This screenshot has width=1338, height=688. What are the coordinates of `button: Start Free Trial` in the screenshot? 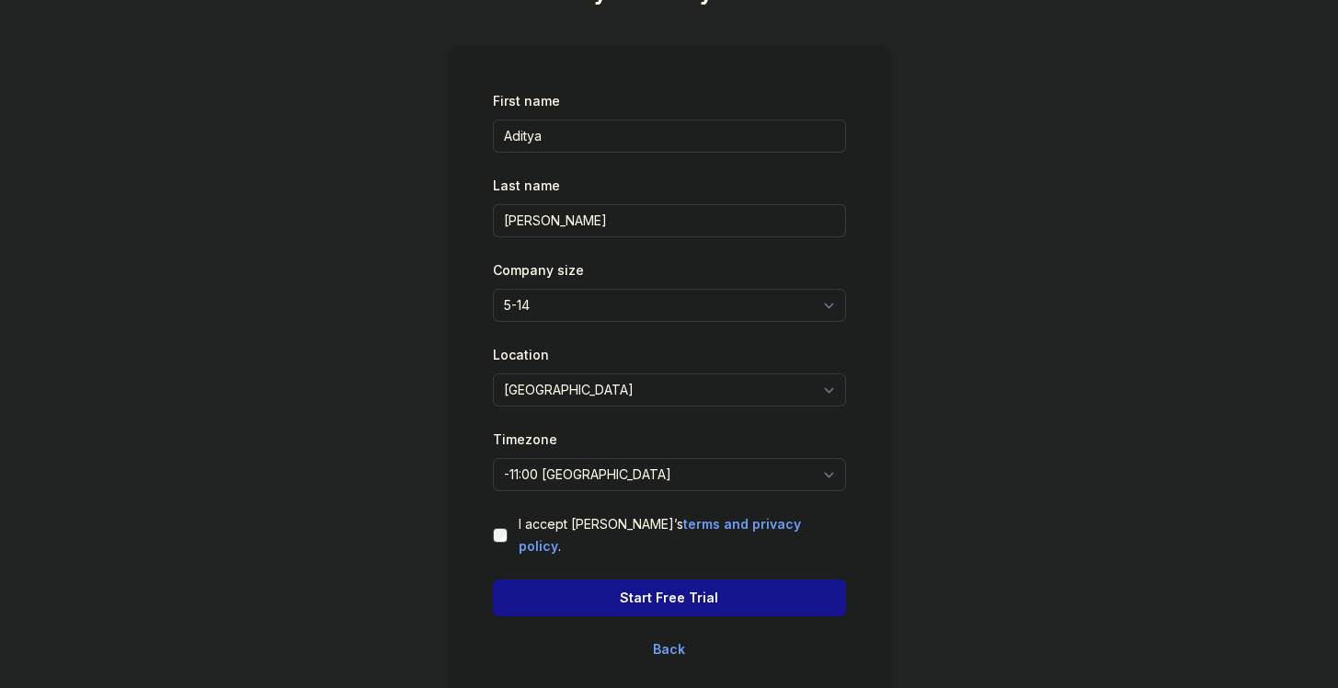 It's located at (669, 598).